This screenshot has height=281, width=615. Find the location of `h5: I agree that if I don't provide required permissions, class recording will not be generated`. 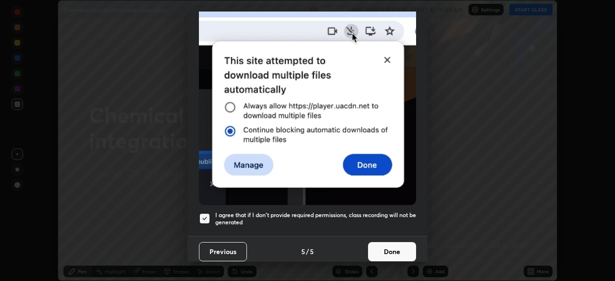

h5: I agree that if I don't provide required permissions, class recording will not be generated is located at coordinates (315, 218).